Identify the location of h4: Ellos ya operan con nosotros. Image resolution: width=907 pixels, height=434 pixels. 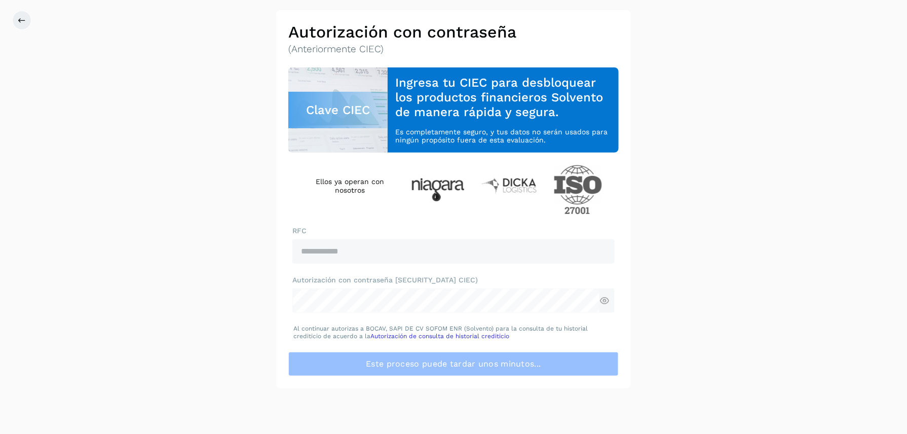
(350, 186).